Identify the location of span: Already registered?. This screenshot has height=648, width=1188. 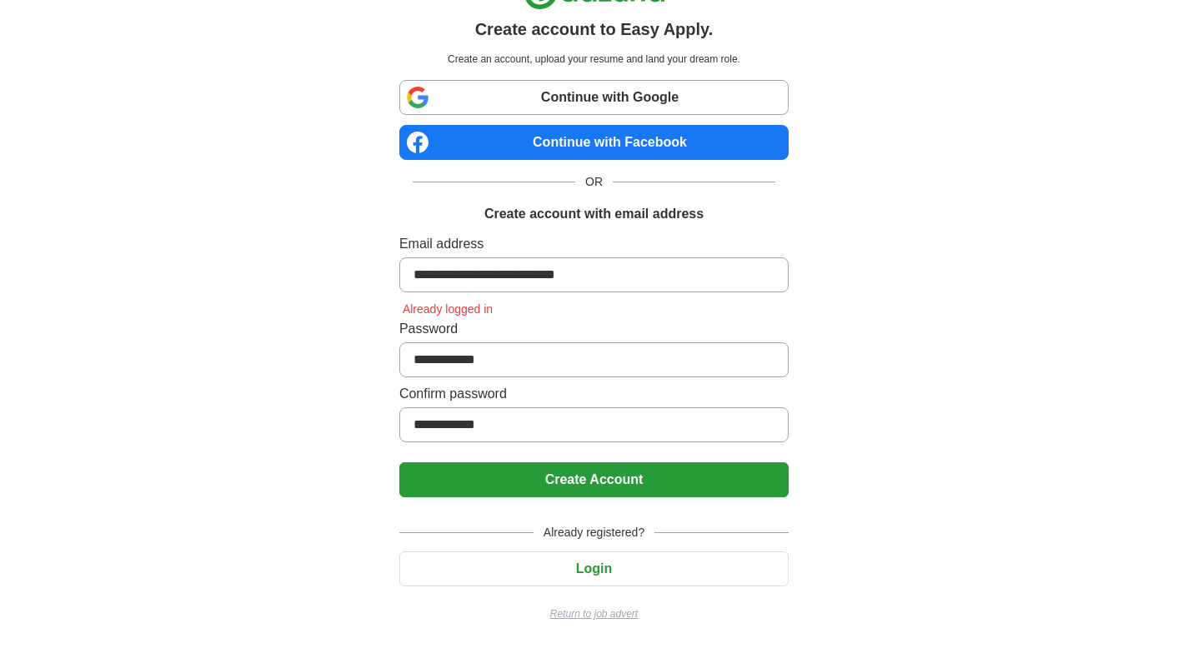
(593, 533).